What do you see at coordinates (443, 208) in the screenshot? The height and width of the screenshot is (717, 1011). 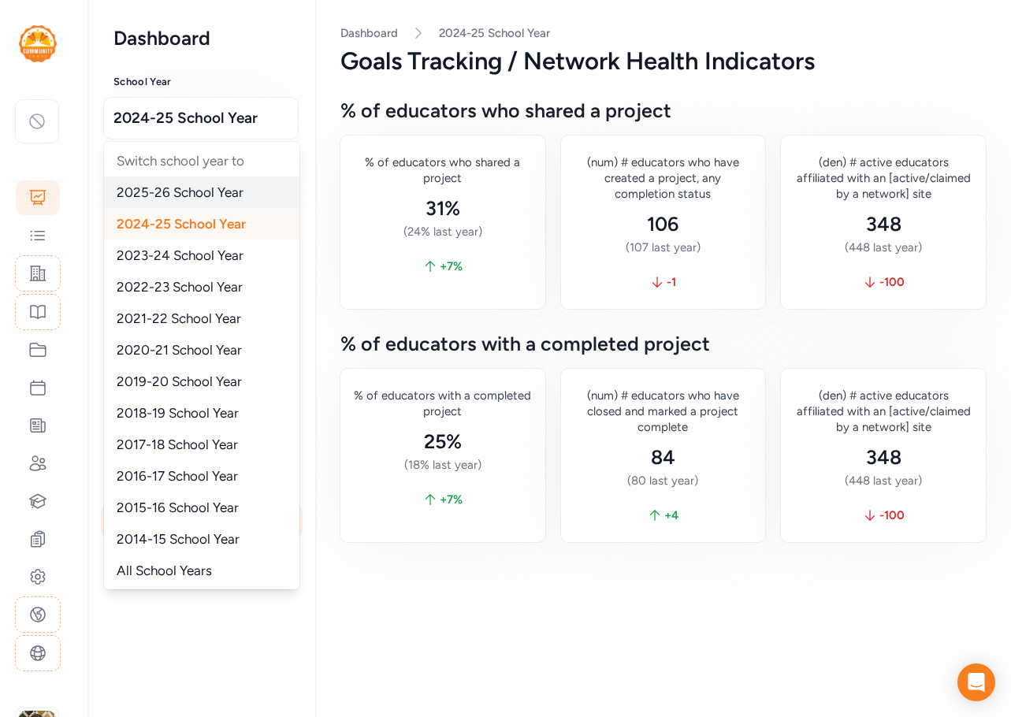 I see `div: 31%` at bounding box center [443, 208].